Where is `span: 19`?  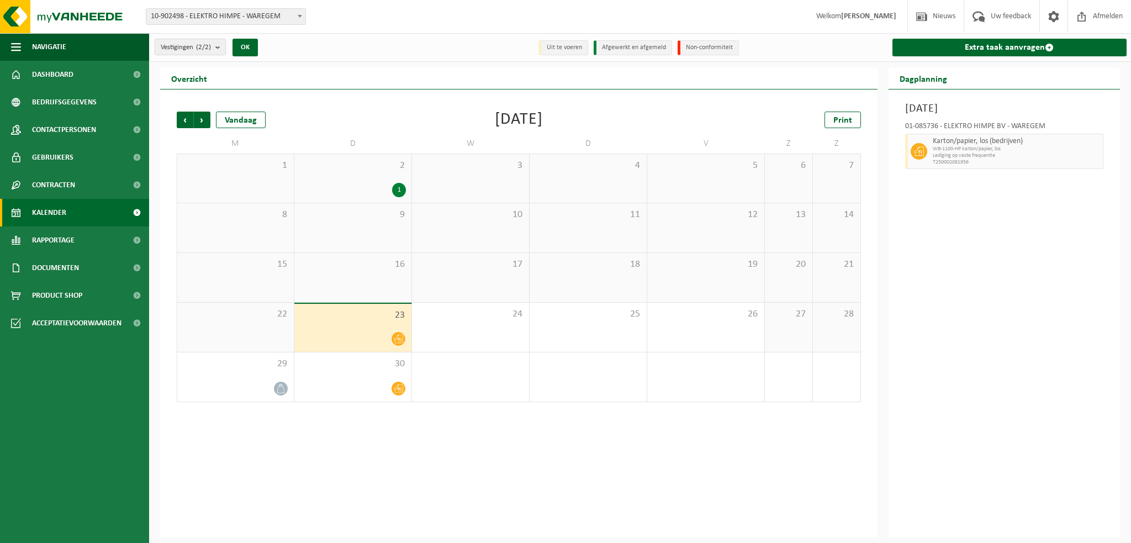 span: 19 is located at coordinates (706, 265).